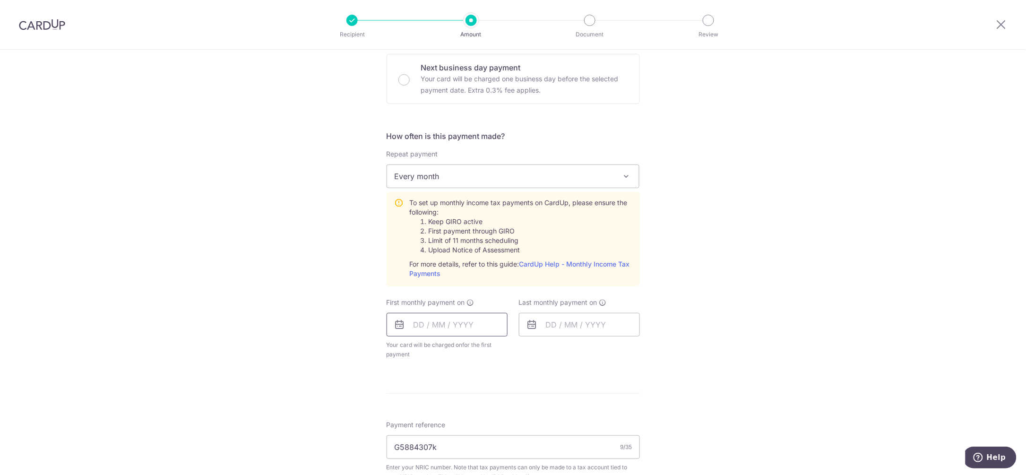 The height and width of the screenshot is (475, 1026). Describe the element at coordinates (513, 176) in the screenshot. I see `span: Every month` at that location.